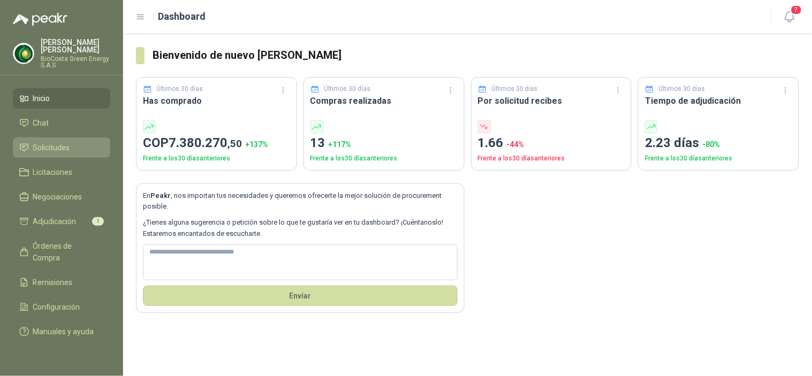 Image resolution: width=812 pixels, height=376 pixels. What do you see at coordinates (62, 172) in the screenshot?
I see `a: Licitaciones` at bounding box center [62, 172].